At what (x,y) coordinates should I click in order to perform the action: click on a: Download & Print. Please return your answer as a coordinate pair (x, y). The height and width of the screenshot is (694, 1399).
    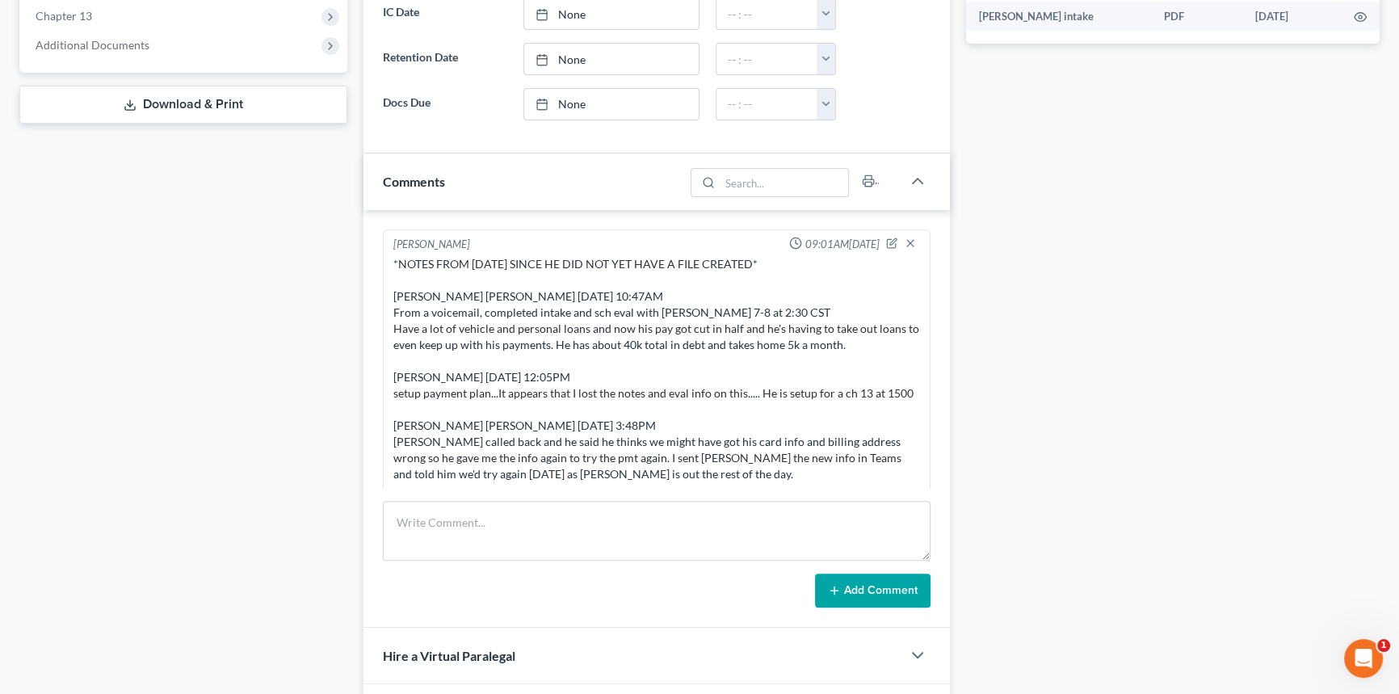
    Looking at the image, I should click on (183, 104).